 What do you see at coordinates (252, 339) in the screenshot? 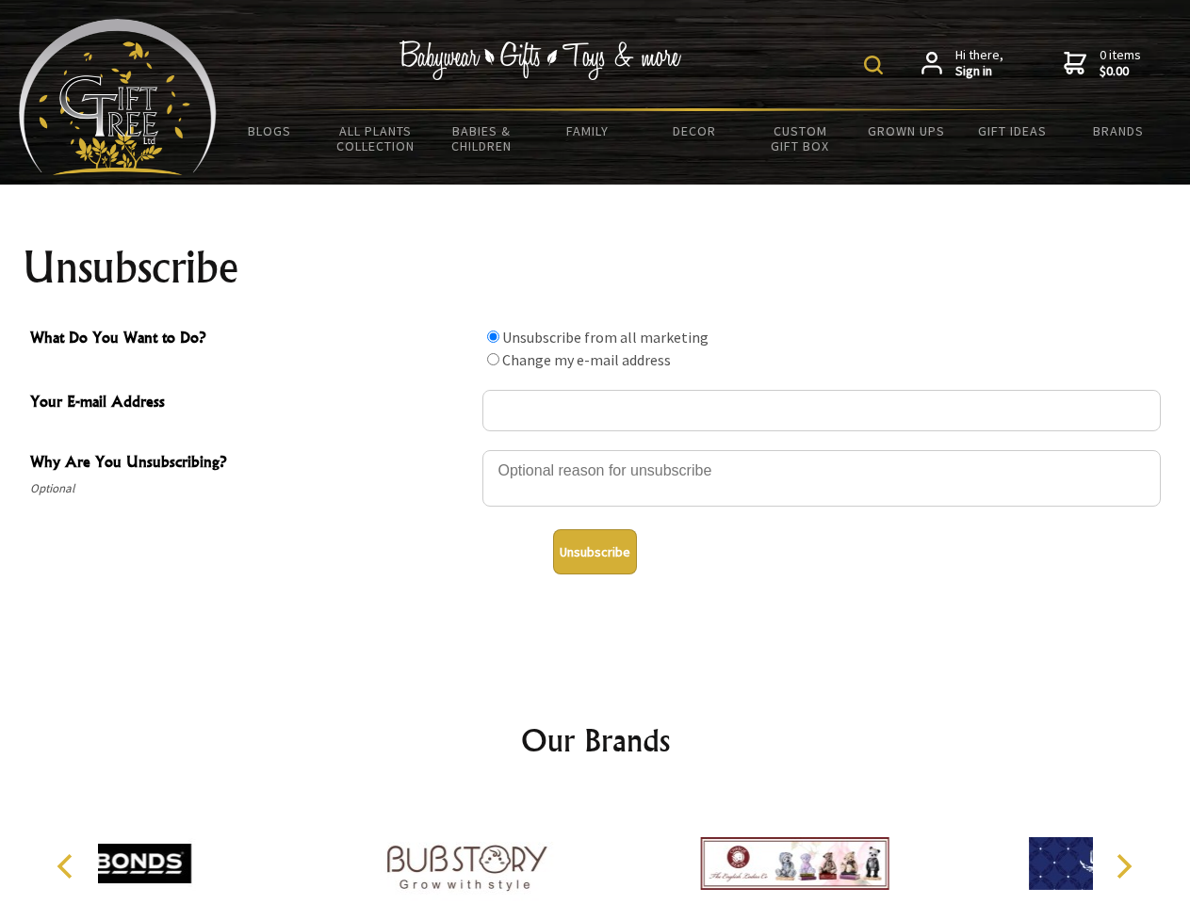
I see `span: What Do You Want to Do?` at bounding box center [252, 339].